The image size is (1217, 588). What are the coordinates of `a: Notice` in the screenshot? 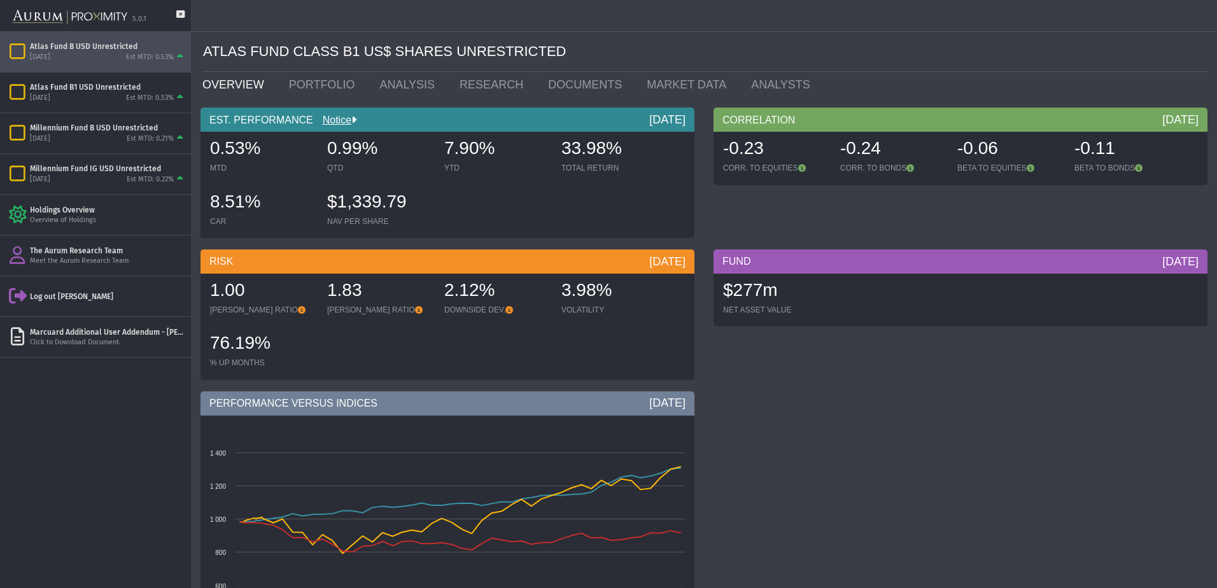 It's located at (332, 120).